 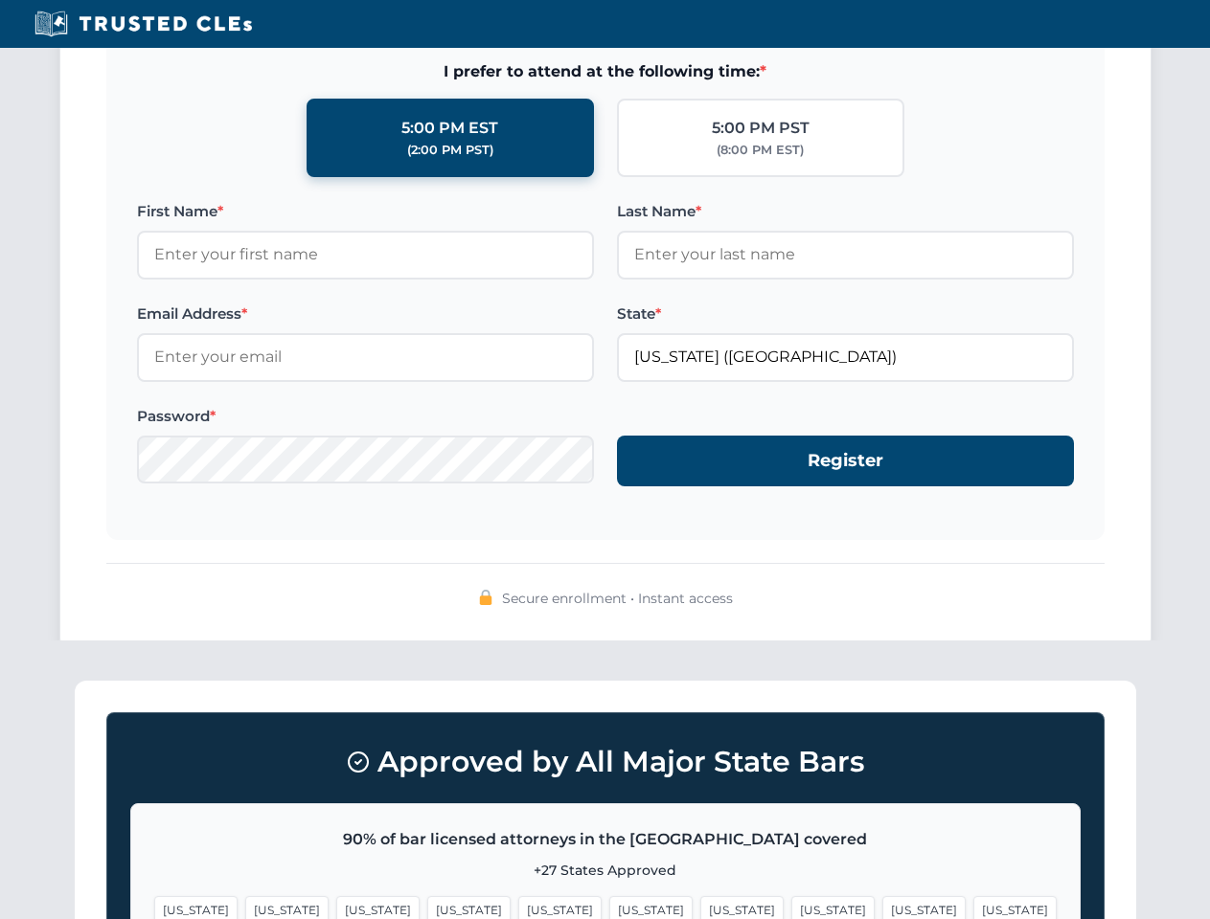 I want to click on span: I prefer to attend at the following time:, so click(x=605, y=72).